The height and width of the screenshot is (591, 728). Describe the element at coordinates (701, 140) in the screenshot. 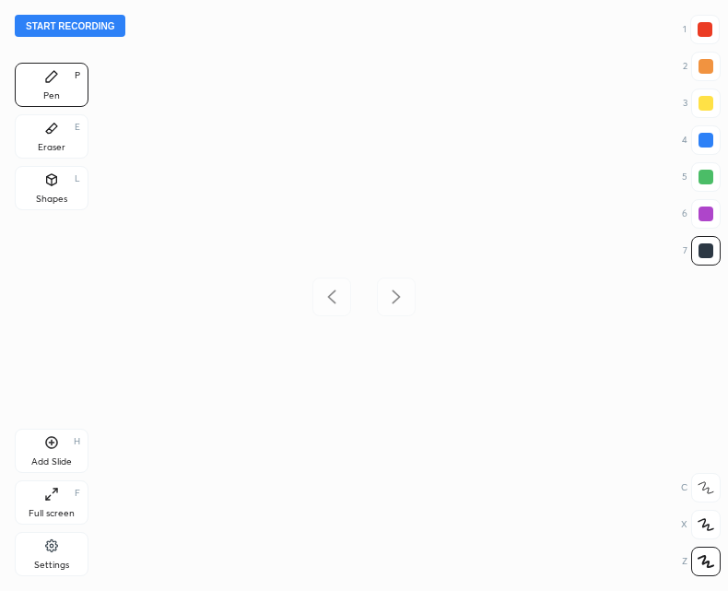

I see `div: 4` at that location.